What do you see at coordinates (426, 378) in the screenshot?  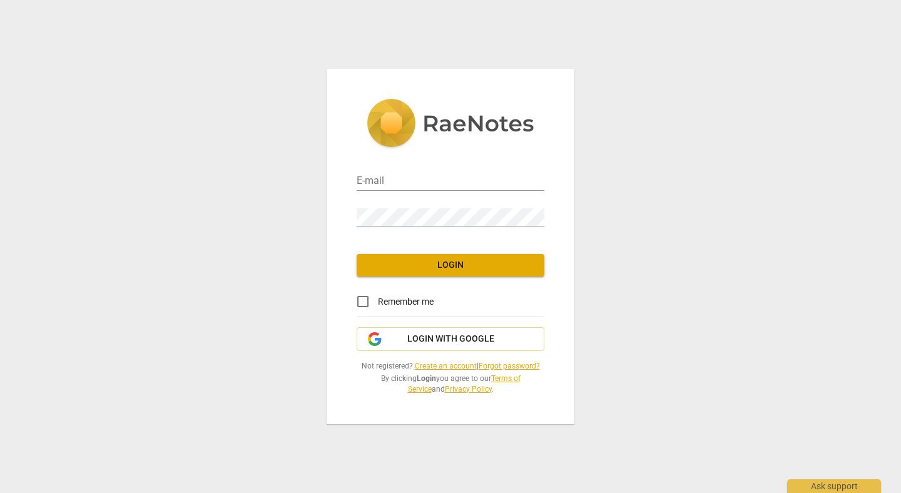 I see `b: Login` at bounding box center [426, 378].